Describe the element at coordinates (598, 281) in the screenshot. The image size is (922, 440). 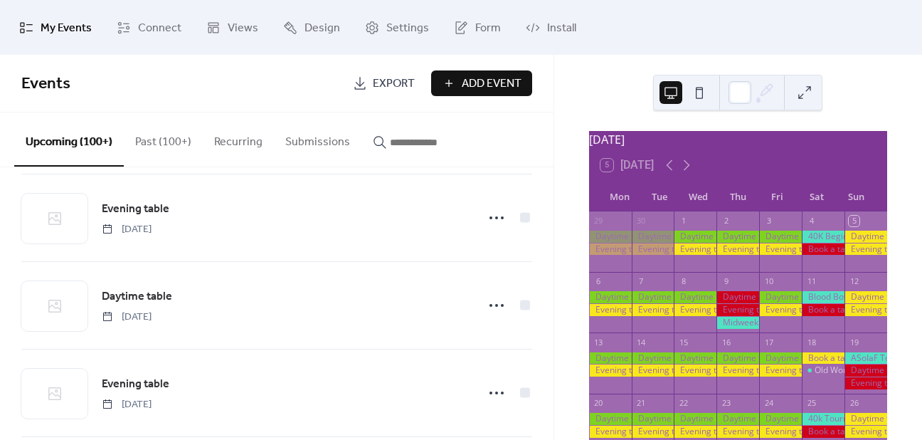
I see `div: 6` at that location.